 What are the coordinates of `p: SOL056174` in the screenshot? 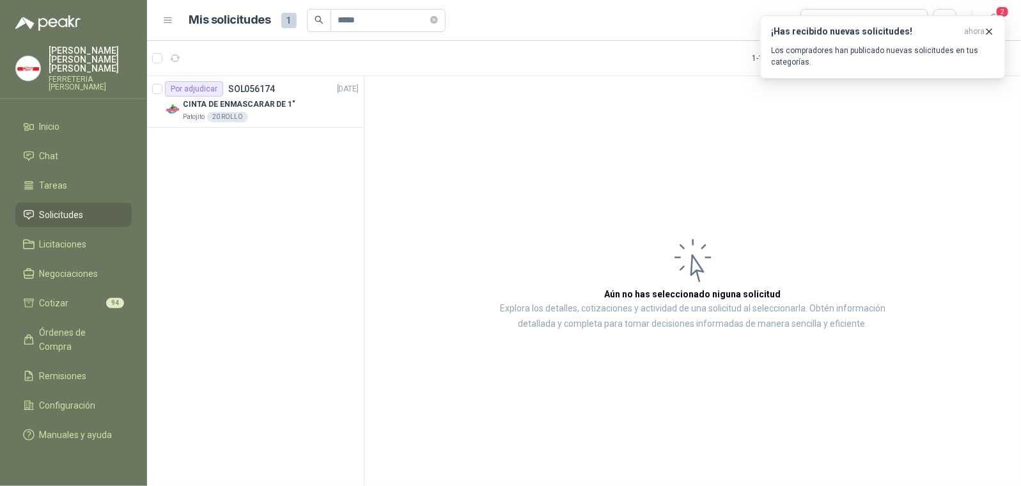 It's located at (251, 89).